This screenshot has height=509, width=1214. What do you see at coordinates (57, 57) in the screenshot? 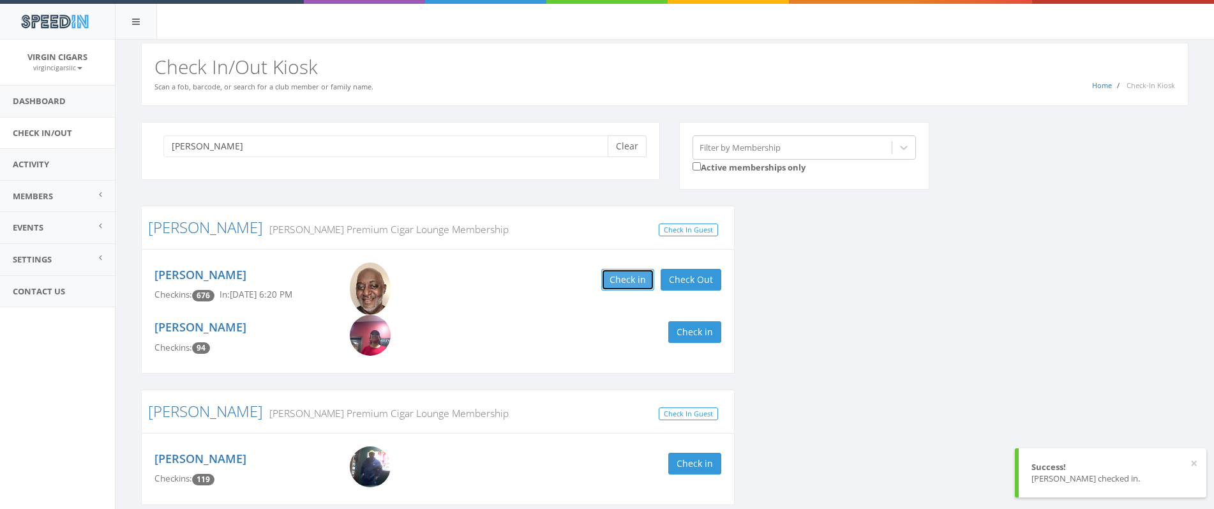
I see `span: Virgin Cigars` at bounding box center [57, 57].